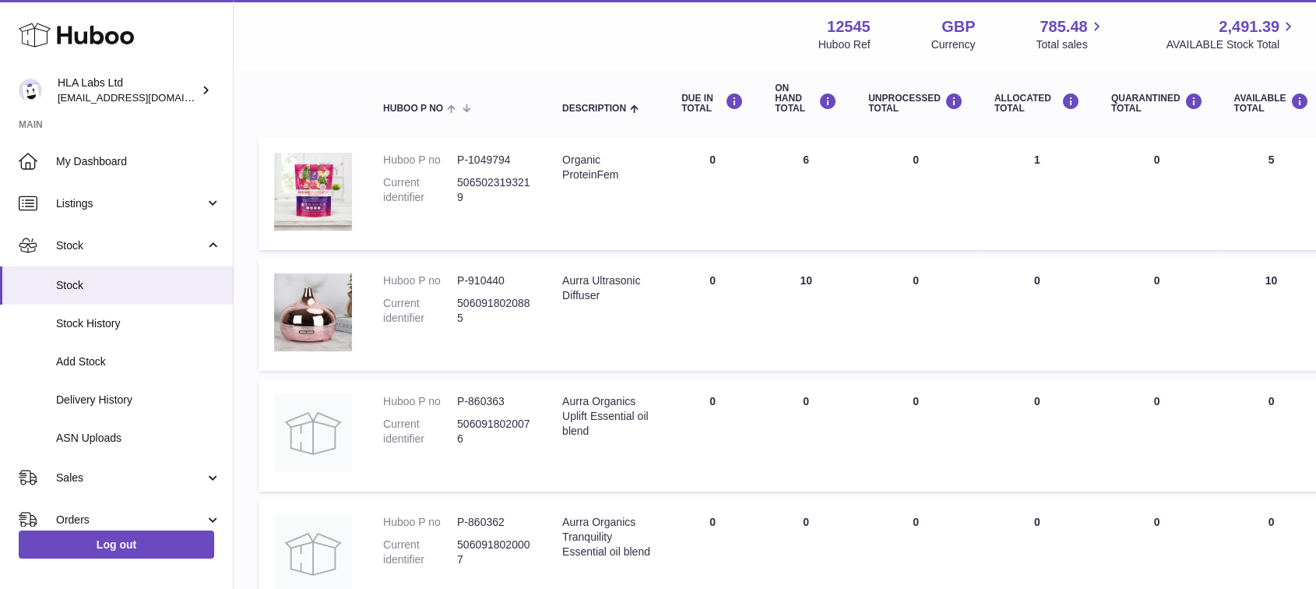  What do you see at coordinates (606, 167) in the screenshot?
I see `div: Organic ProteinFem` at bounding box center [606, 167].